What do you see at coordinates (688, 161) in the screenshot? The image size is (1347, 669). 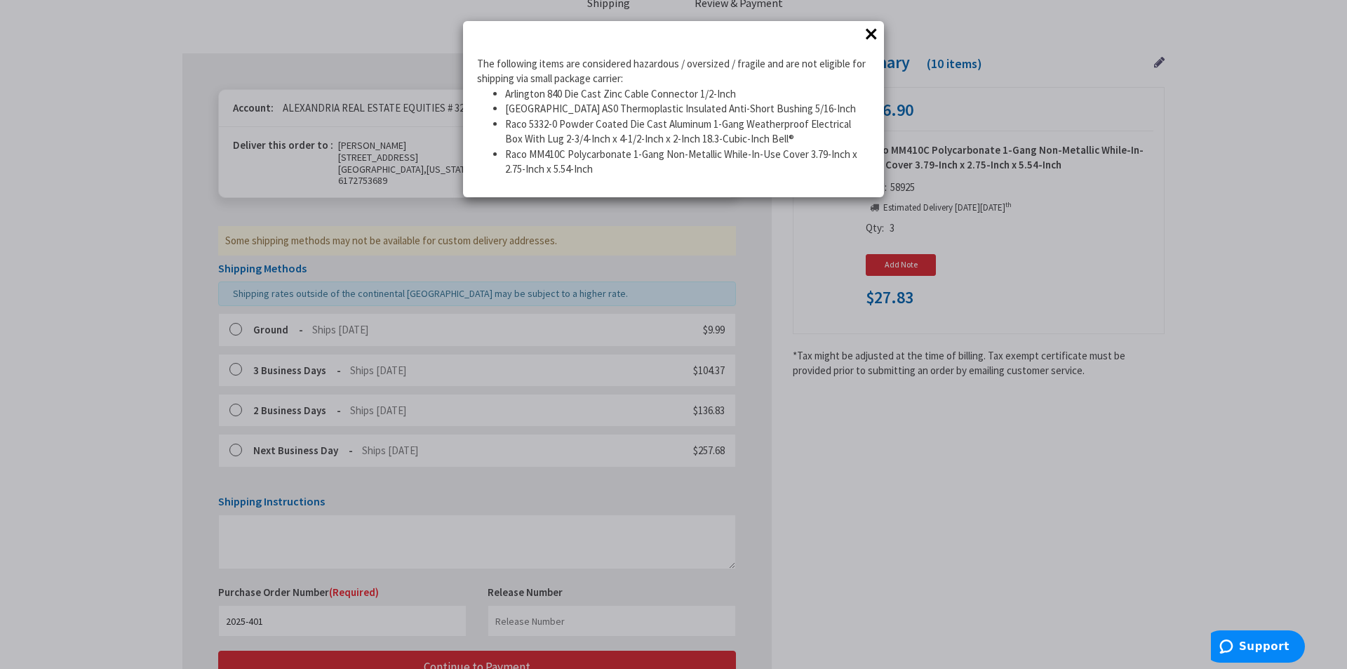 I see `li: Raco MM410C Polycarbonate 1-Gang Non-Metallic While-In-Use Cover 3.79-Inch x 2.75-Inch x 5.54-Inch` at bounding box center [688, 161].